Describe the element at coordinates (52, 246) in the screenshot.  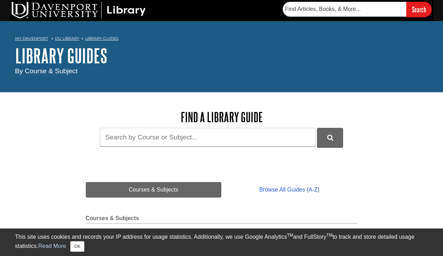
I see `a: Read More` at that location.